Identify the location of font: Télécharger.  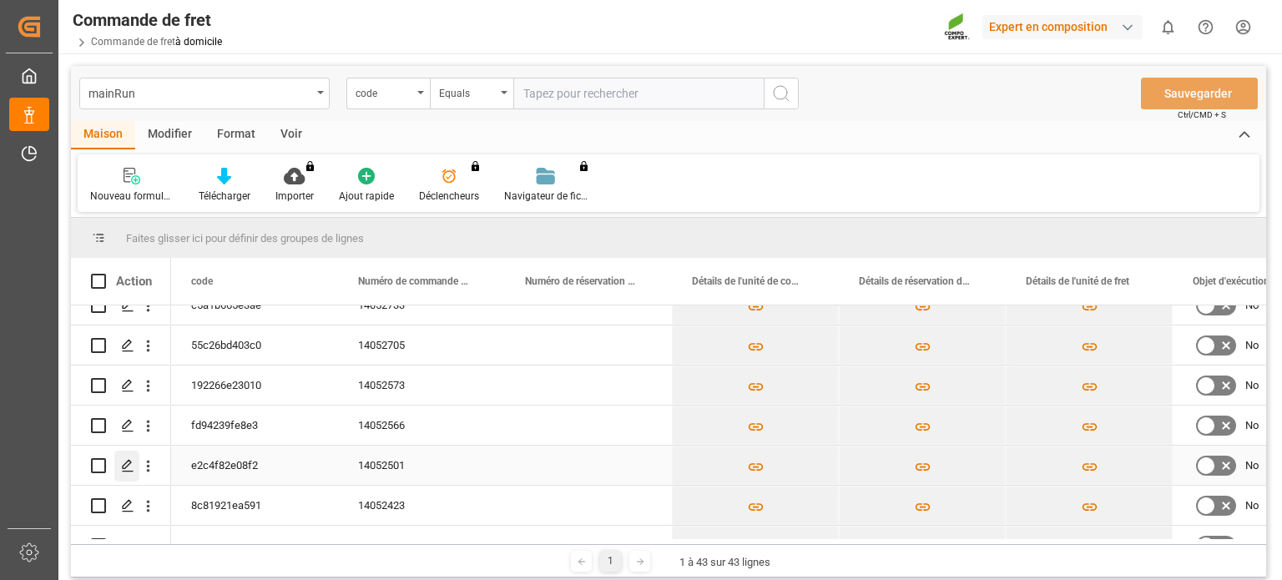
(225, 196).